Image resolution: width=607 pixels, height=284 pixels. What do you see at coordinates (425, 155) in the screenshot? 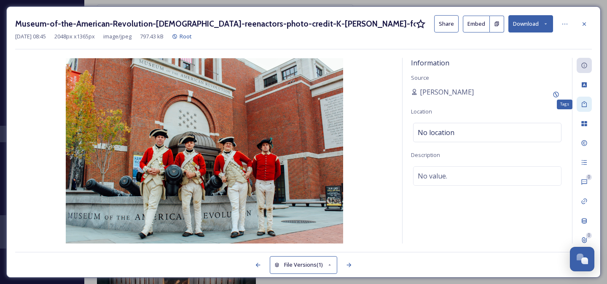
I see `span: Description` at bounding box center [425, 155].